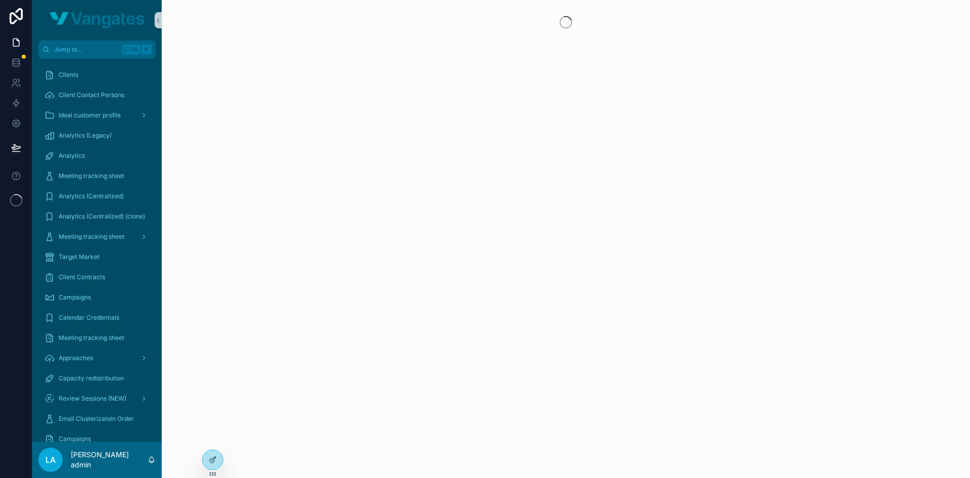  What do you see at coordinates (96, 418) in the screenshot?
I see `span: Email Clusterizatoin Order` at bounding box center [96, 418].